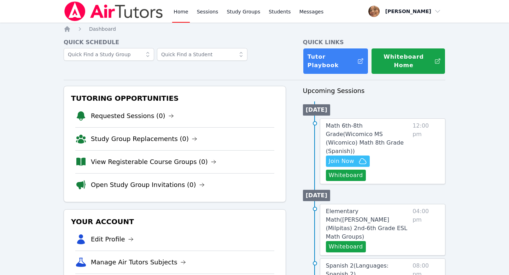 The height and width of the screenshot is (275, 509). What do you see at coordinates (255, 29) in the screenshot?
I see `nav: Breadcrumb` at bounding box center [255, 29].